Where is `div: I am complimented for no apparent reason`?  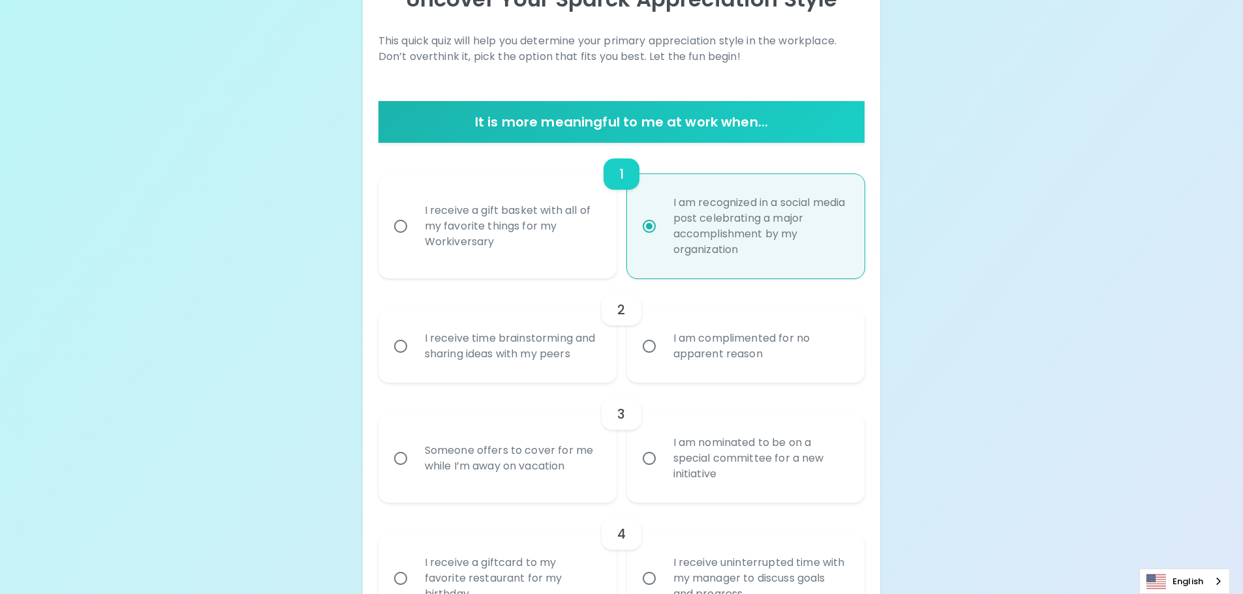
div: I am complimented for no apparent reason is located at coordinates (760, 347).